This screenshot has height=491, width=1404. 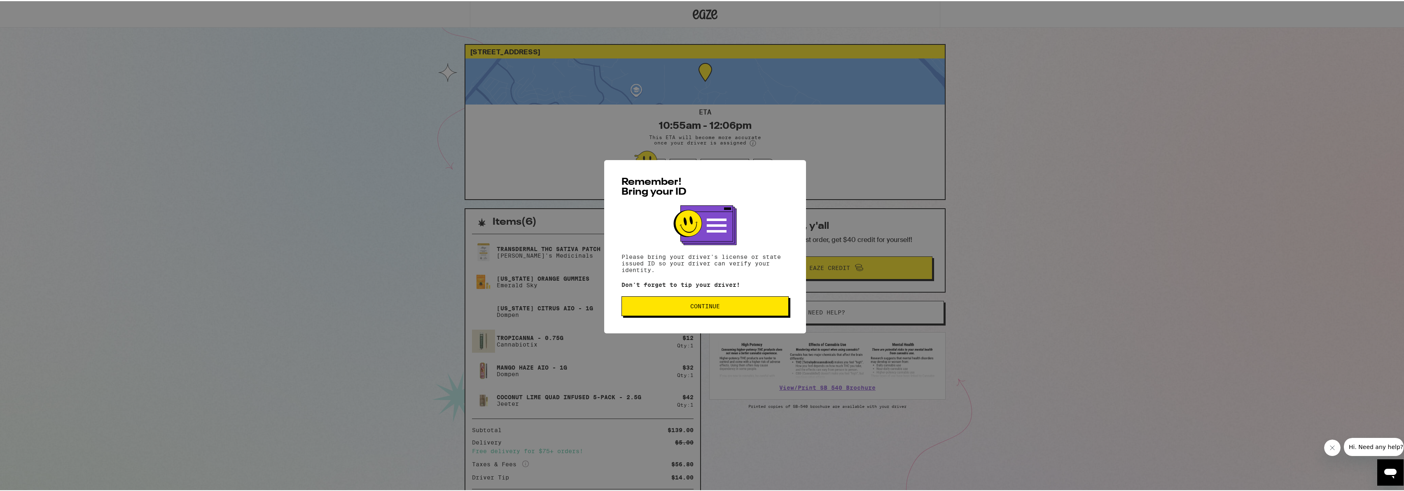 I want to click on span: Continue, so click(x=705, y=305).